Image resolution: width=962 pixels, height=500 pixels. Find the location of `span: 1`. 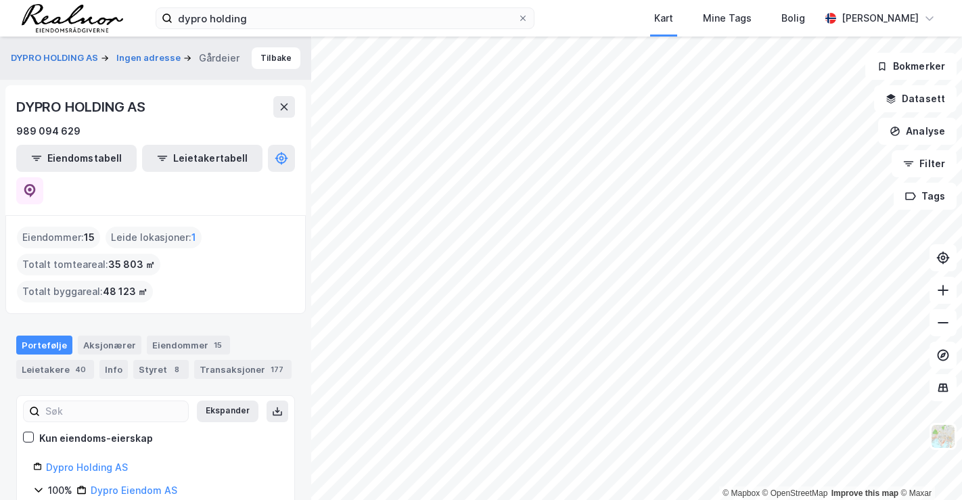

span: 1 is located at coordinates (193, 237).